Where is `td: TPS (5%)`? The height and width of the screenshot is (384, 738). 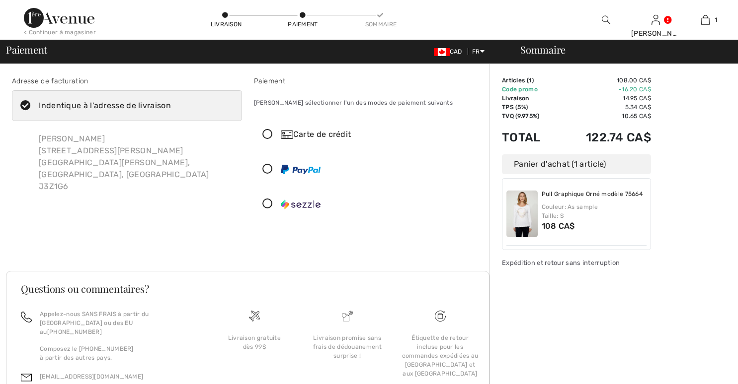 td: TPS (5%) is located at coordinates (530, 107).